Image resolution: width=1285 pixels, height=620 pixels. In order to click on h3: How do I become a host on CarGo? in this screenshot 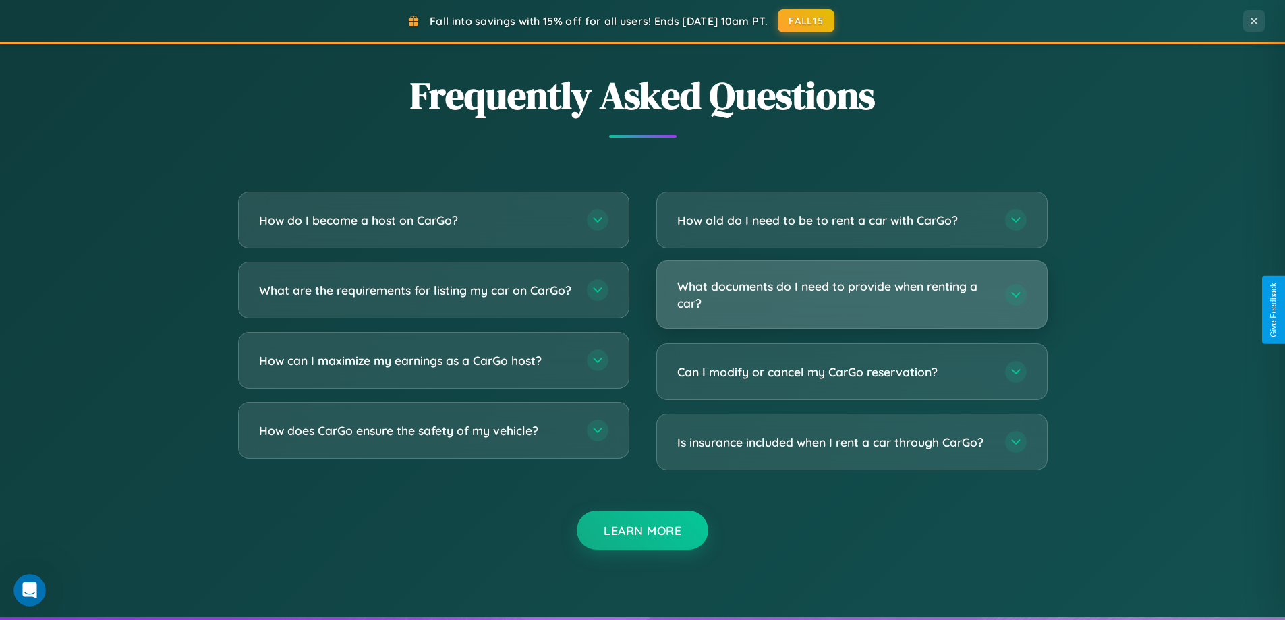, I will do `click(416, 220)`.